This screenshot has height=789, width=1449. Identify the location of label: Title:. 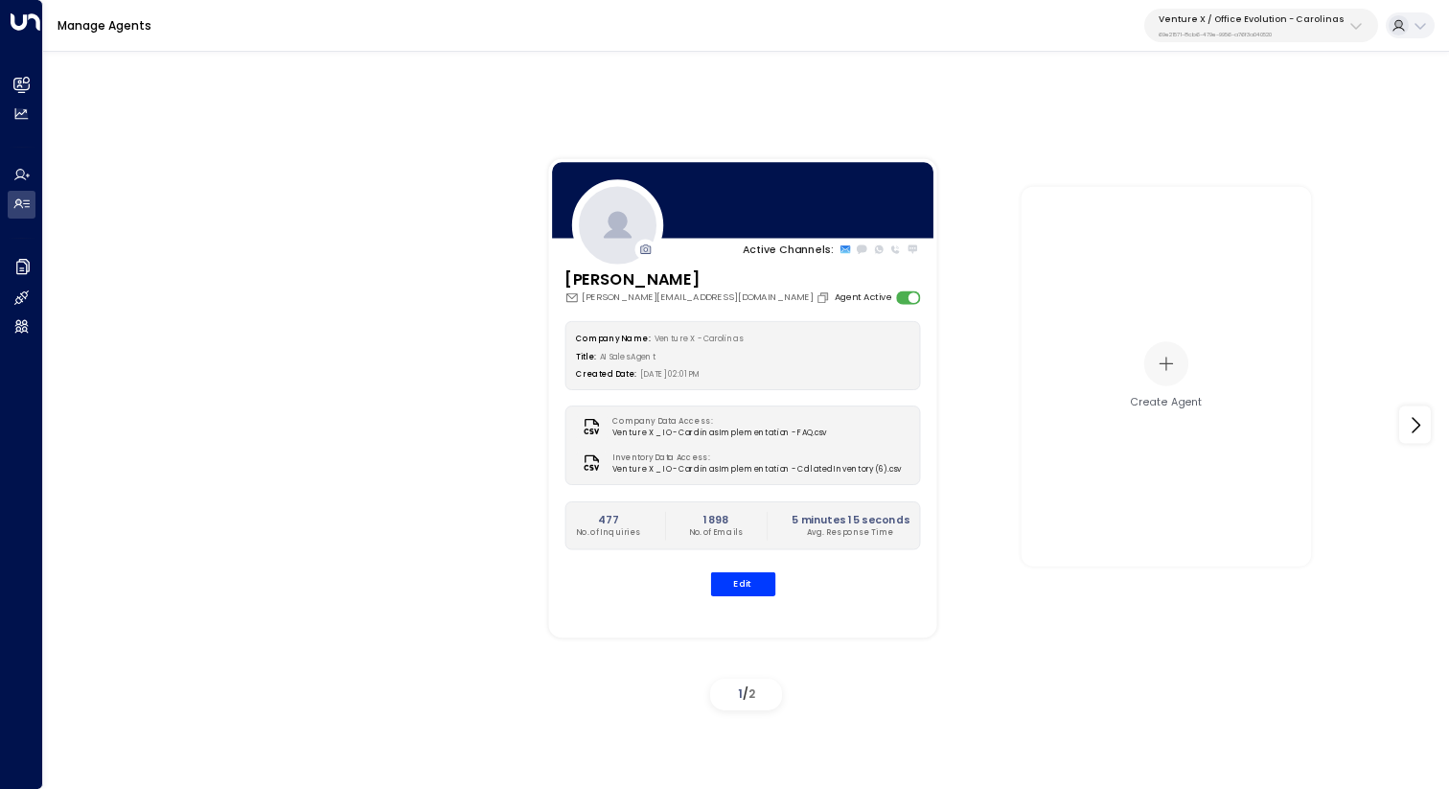
(585, 355).